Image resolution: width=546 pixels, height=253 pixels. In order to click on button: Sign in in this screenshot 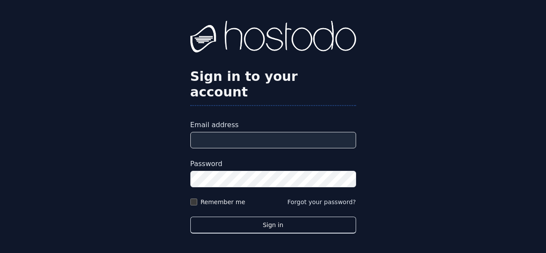, I will do `click(273, 225)`.